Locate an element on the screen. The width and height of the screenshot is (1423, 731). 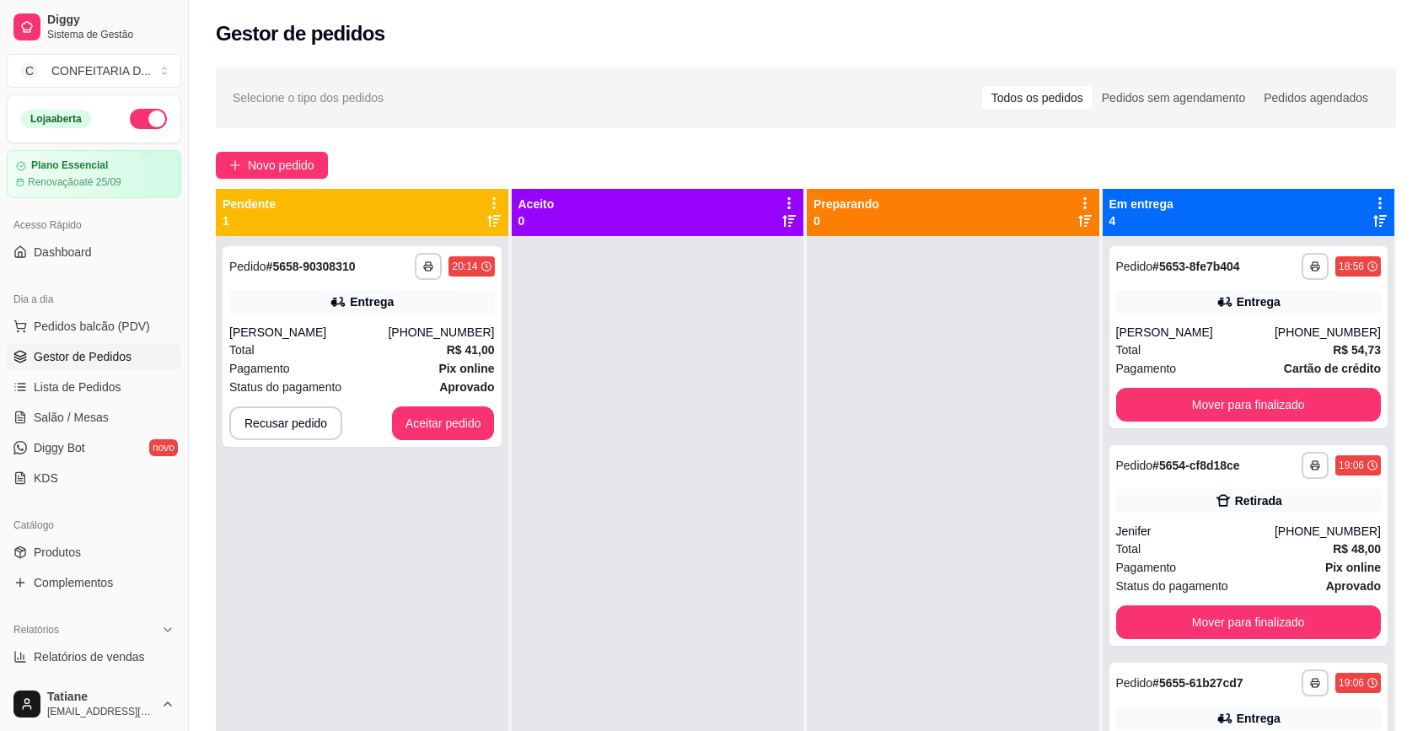
a: Relatórios de vendas is located at coordinates (94, 657).